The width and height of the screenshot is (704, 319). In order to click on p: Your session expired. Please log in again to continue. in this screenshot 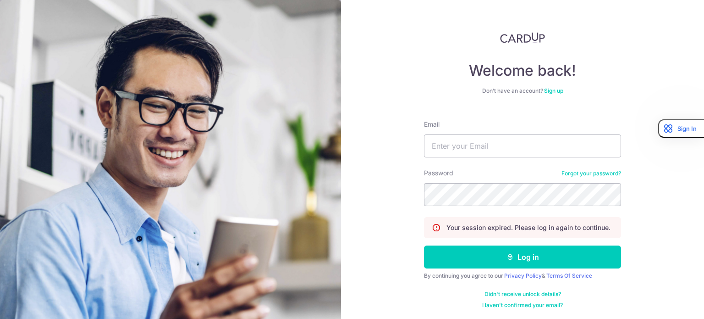, I will do `click(529, 227)`.